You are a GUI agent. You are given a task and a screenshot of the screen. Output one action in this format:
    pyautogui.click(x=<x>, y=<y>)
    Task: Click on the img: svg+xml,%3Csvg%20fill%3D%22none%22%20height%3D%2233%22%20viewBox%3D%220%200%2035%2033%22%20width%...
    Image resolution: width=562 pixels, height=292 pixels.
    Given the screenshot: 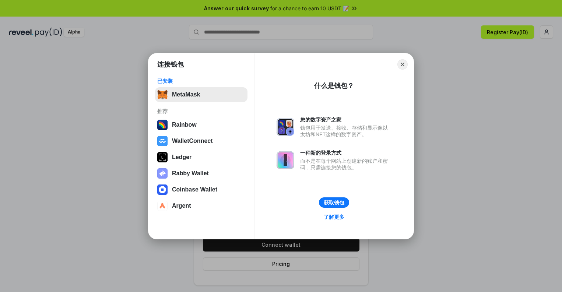 What is the action you would take?
    pyautogui.click(x=162, y=95)
    